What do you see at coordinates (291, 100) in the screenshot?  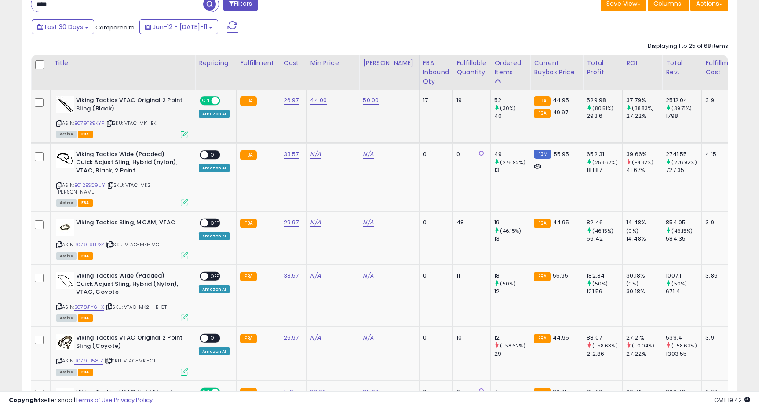 I see `a: 26.97` at bounding box center [291, 100].